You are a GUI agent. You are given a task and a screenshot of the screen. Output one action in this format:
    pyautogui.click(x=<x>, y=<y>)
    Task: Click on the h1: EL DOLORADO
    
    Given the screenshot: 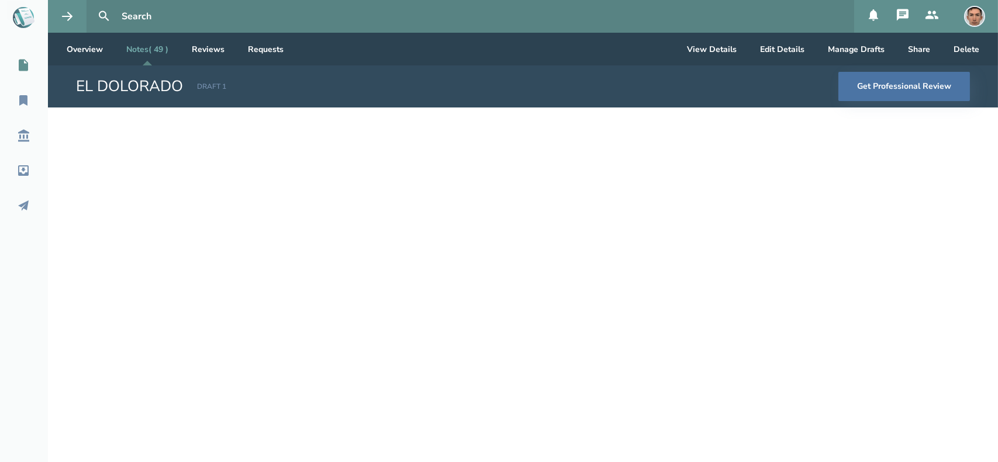 What is the action you would take?
    pyautogui.click(x=129, y=87)
    